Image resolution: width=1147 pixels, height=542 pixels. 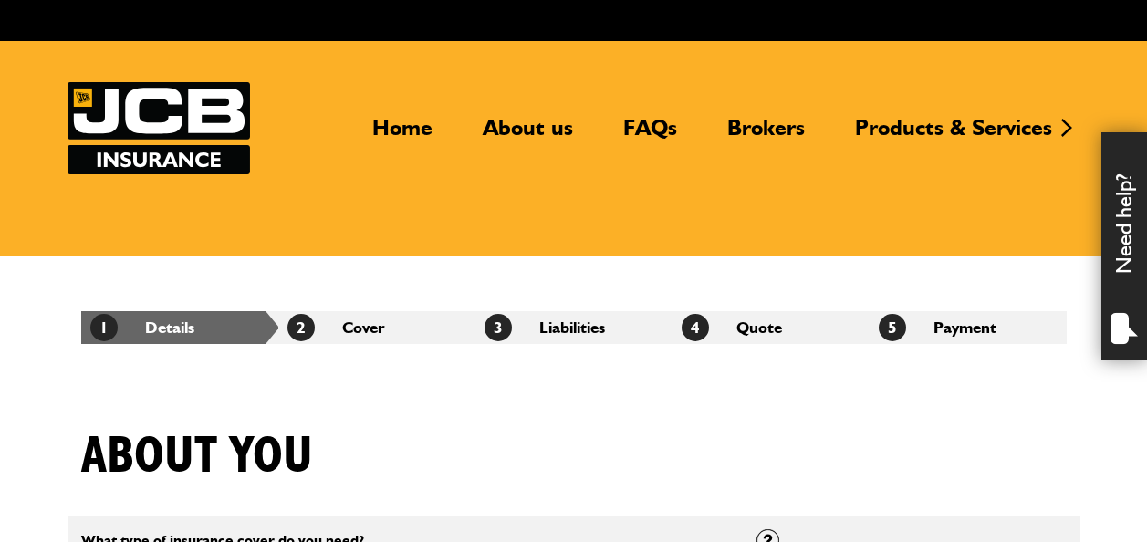 I want to click on a: About us, so click(x=528, y=135).